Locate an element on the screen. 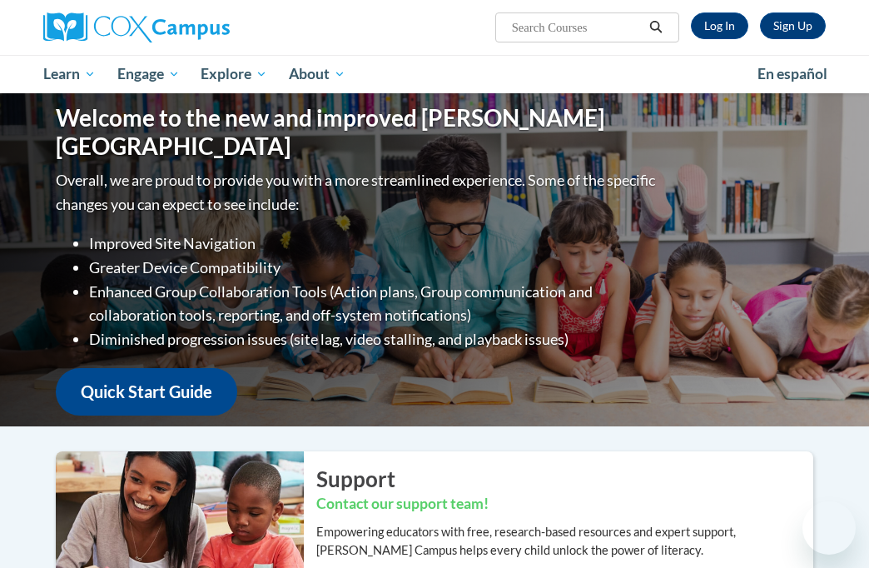 The width and height of the screenshot is (869, 568). p: Overall, we are proud to provide you with a more streamlined experience. Some of the specific cha... is located at coordinates (357, 192).